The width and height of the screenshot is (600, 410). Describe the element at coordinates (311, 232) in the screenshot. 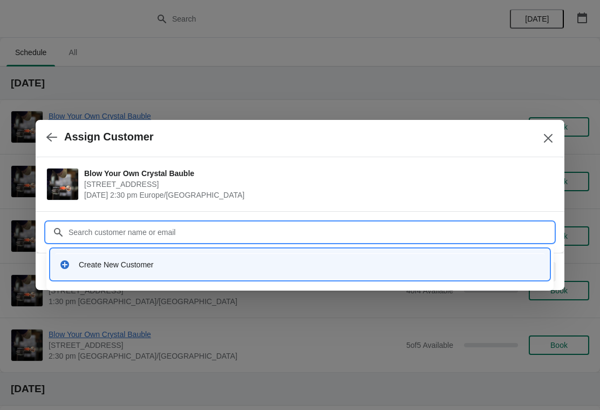

I see `input: Search customer name or email` at that location.